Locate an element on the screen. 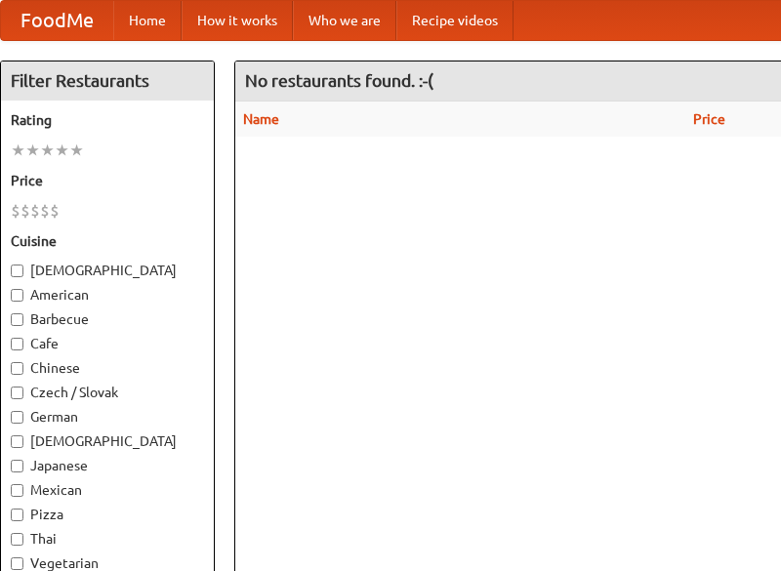 The image size is (781, 571). h5: Price is located at coordinates (107, 181).